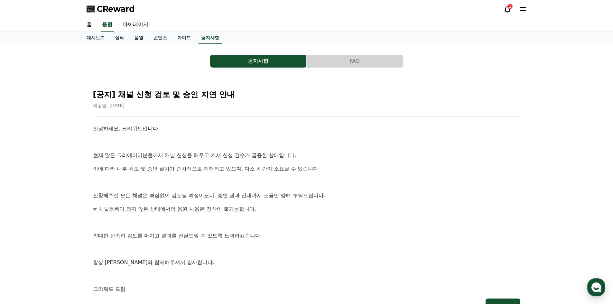  Describe the element at coordinates (307, 155) in the screenshot. I see `p: 현재 많은 크리에이터분들께서 채널 신청을 해주고 계셔 신청 건수가 급증한 상태입니다.` at that location.